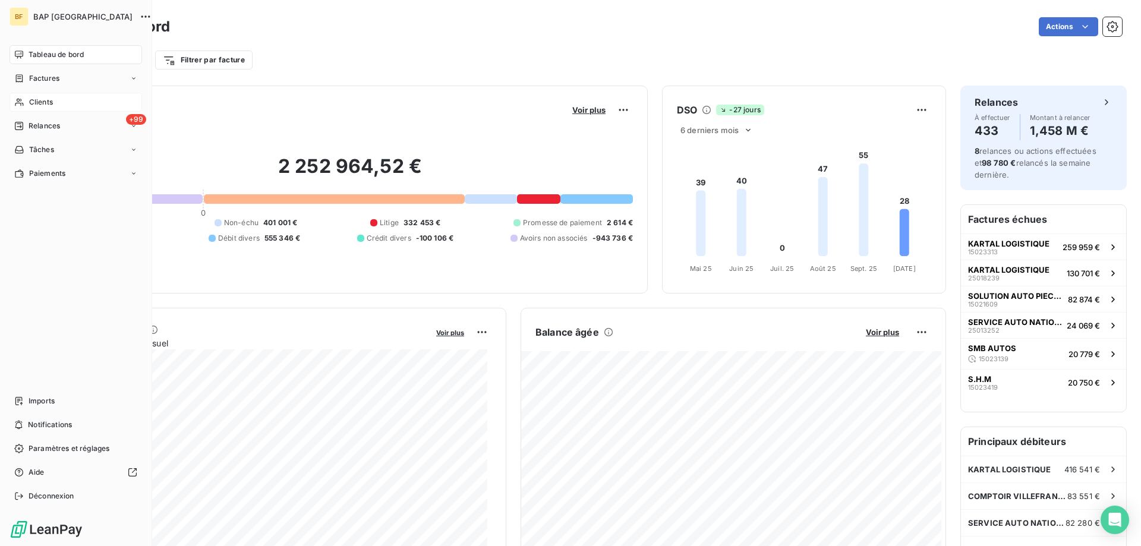  What do you see at coordinates (44, 126) in the screenshot?
I see `span: Relances` at bounding box center [44, 126].